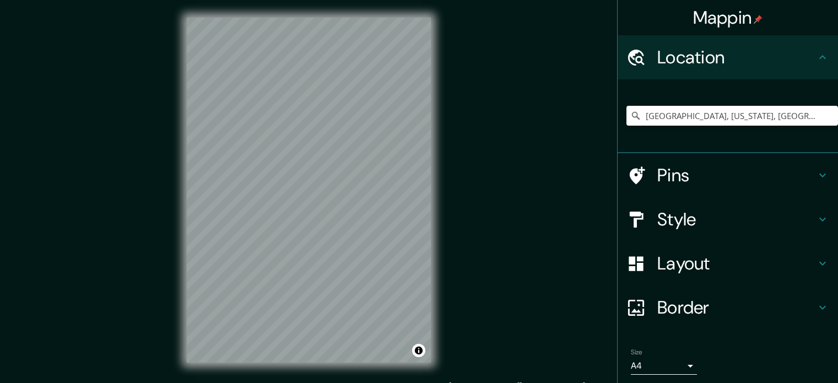  Describe the element at coordinates (728, 175) in the screenshot. I see `div: Pins` at that location.